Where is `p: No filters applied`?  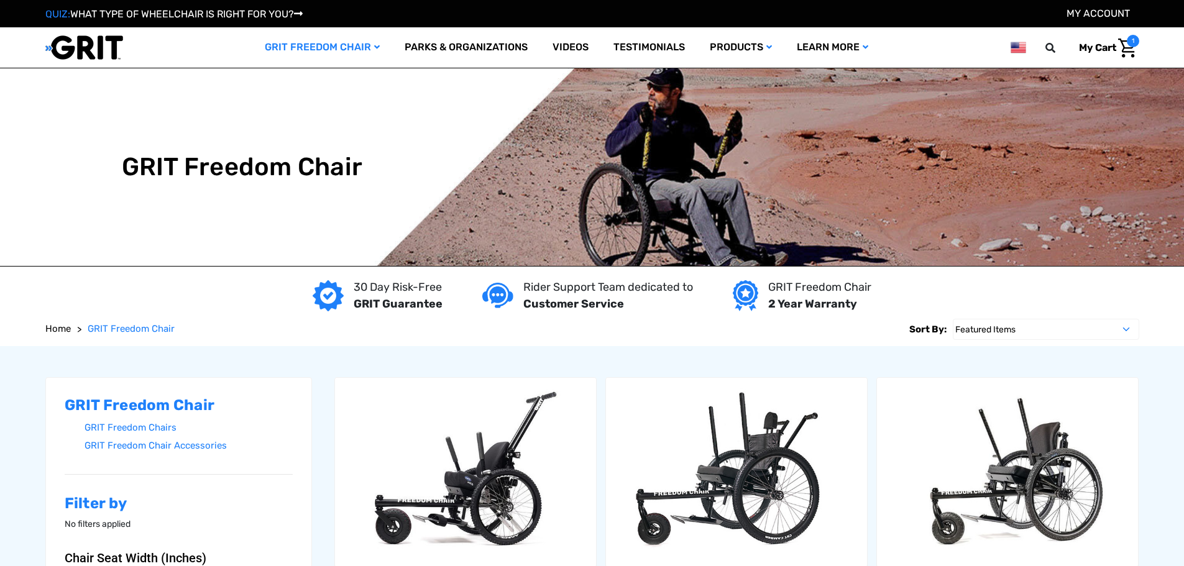 p: No filters applied is located at coordinates (179, 524).